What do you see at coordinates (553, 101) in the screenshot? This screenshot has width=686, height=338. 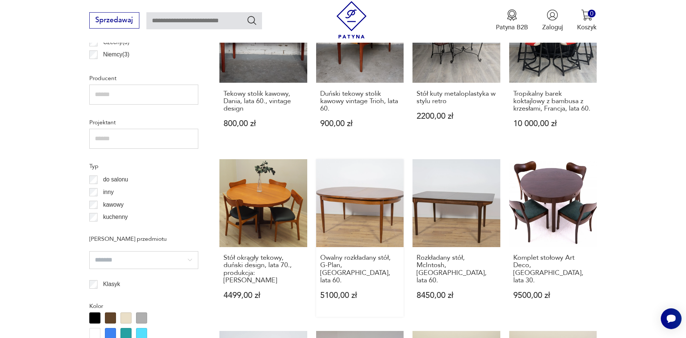 I see `h3: Tropikalny barek koktajlowy z bambusa z krzesłami, Francja, lata 60.` at bounding box center [553, 101].